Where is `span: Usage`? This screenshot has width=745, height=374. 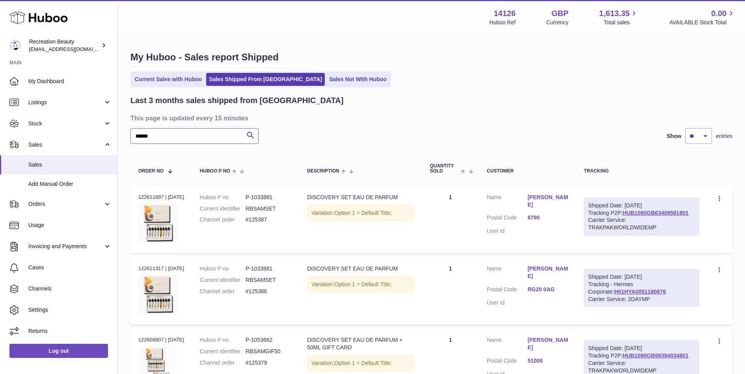 span: Usage is located at coordinates (70, 225).